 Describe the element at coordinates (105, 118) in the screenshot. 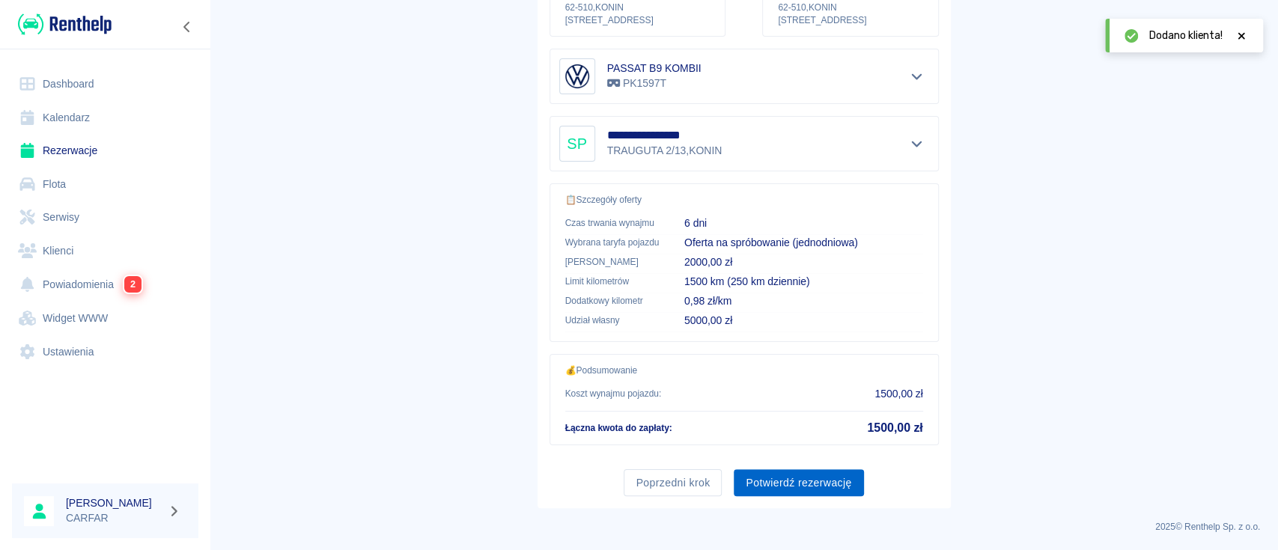

I see `a: Kalendarz` at that location.